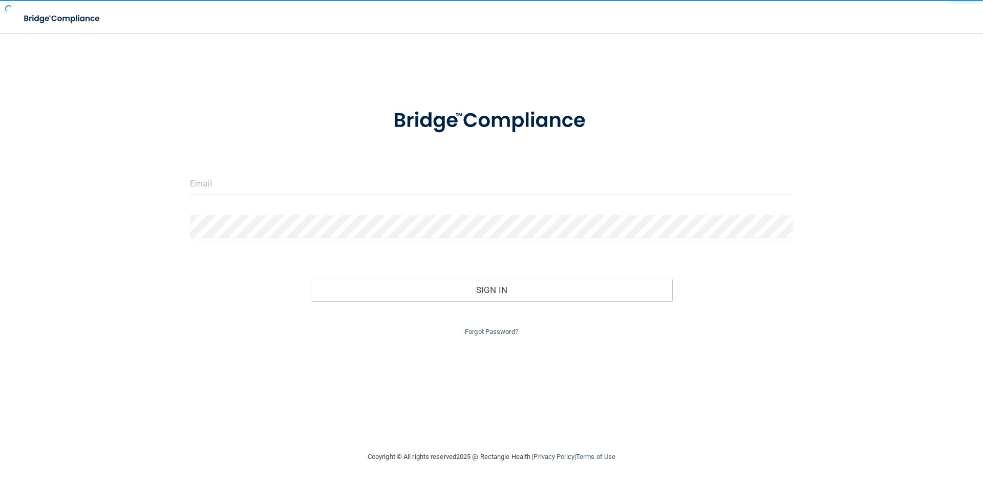 This screenshot has height=484, width=983. Describe the element at coordinates (596, 456) in the screenshot. I see `a: Terms of Use` at that location.